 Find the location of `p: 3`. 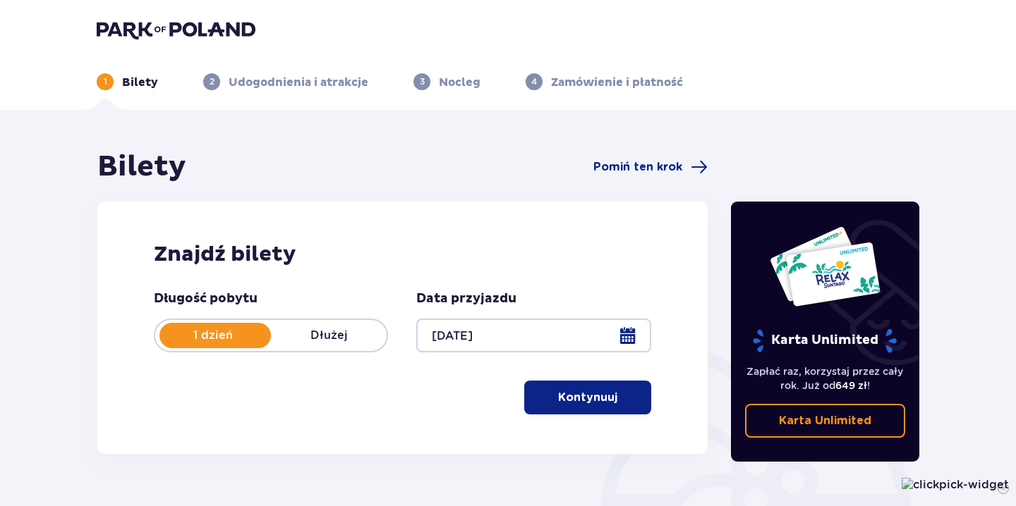

p: 3 is located at coordinates (422, 82).